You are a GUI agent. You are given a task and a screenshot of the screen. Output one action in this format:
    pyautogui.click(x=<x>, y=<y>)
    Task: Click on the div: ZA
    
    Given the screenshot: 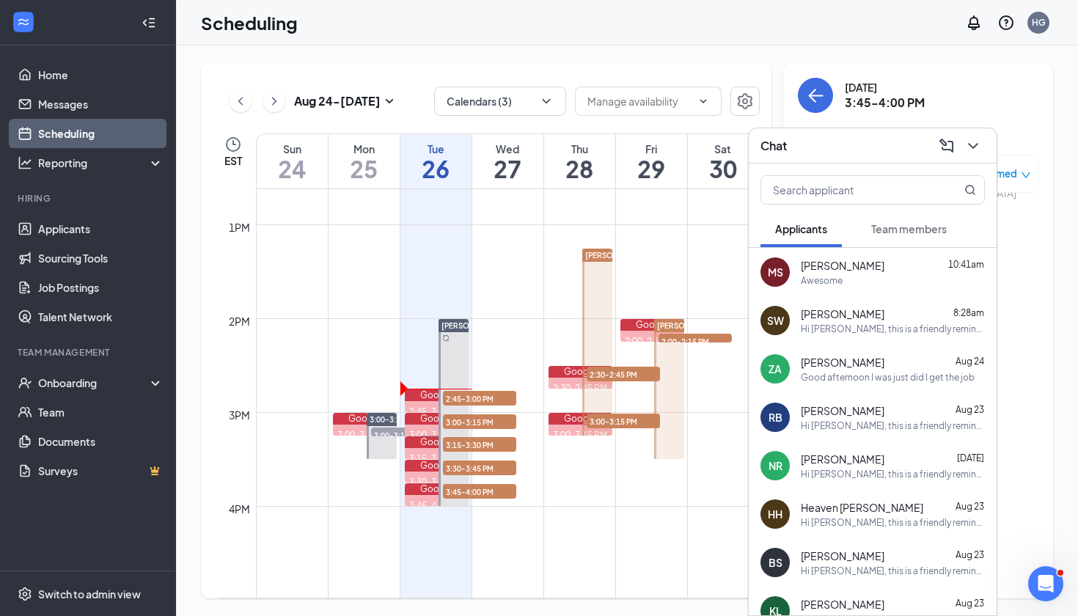 What is the action you would take?
    pyautogui.click(x=775, y=369)
    